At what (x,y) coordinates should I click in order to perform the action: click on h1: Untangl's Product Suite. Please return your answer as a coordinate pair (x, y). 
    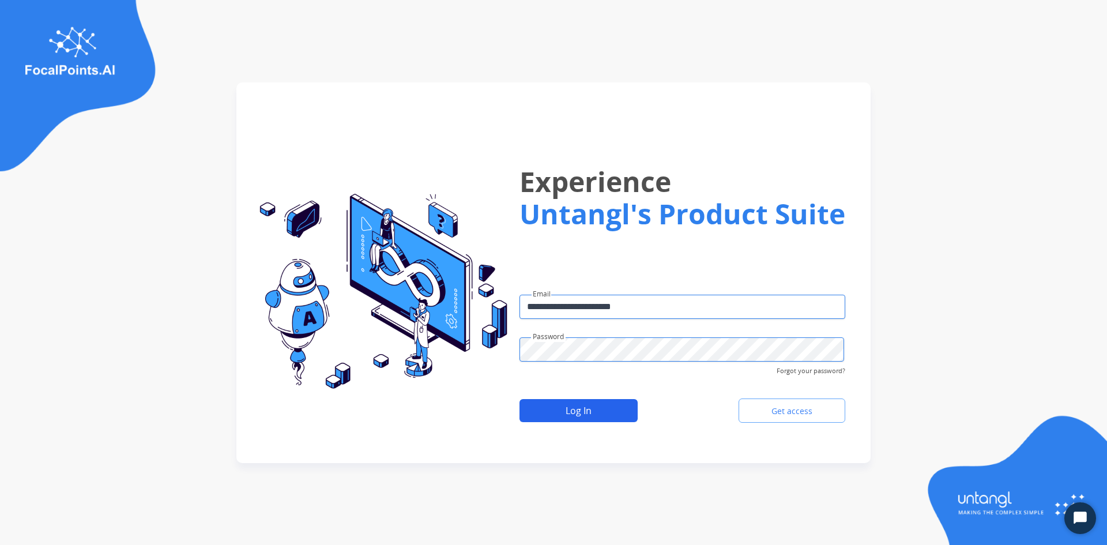
    Looking at the image, I should click on (682, 214).